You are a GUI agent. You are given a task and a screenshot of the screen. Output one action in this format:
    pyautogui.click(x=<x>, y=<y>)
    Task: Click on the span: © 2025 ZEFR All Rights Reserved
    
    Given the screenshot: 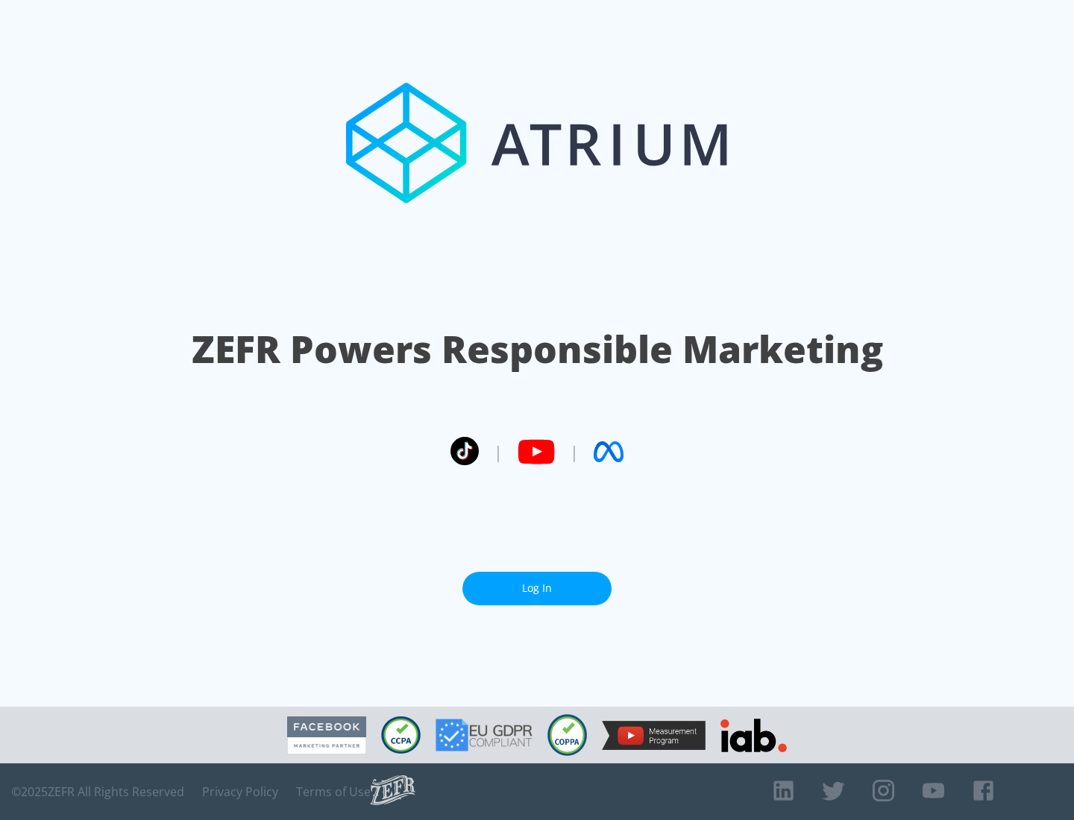 What is the action you would take?
    pyautogui.click(x=98, y=792)
    